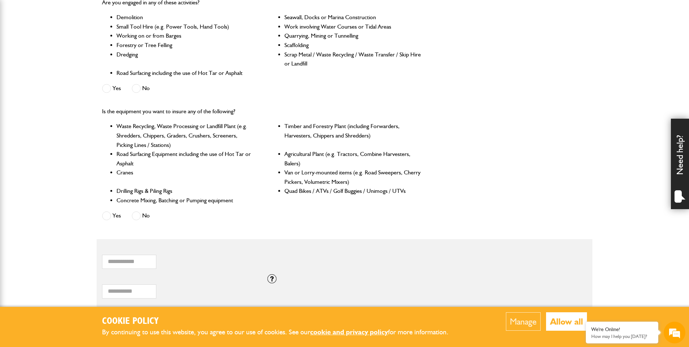 This screenshot has width=689, height=347. I want to click on li: Agricultural Plant (e.g. Tractors, Combine Harvesters, Balers), so click(353, 158).